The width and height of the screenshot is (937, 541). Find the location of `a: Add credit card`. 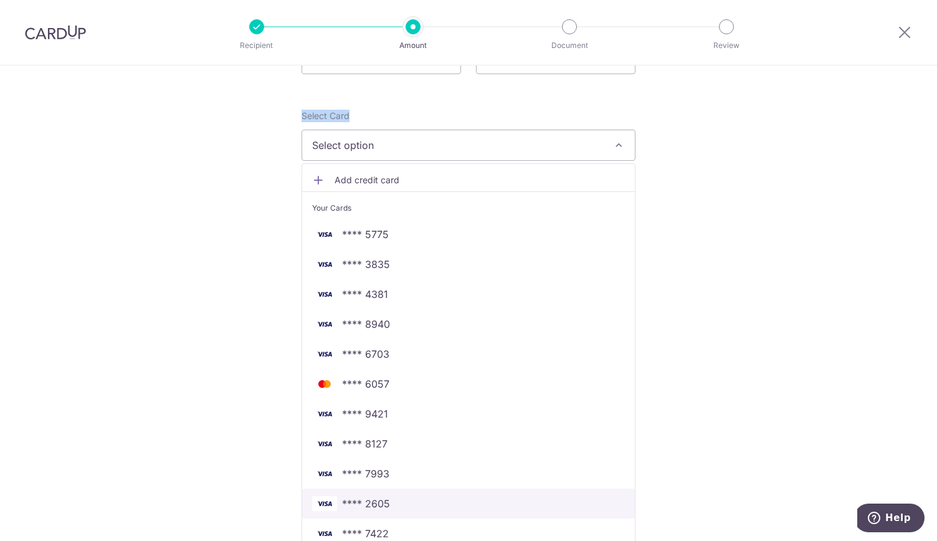

a: Add credit card is located at coordinates (469, 180).